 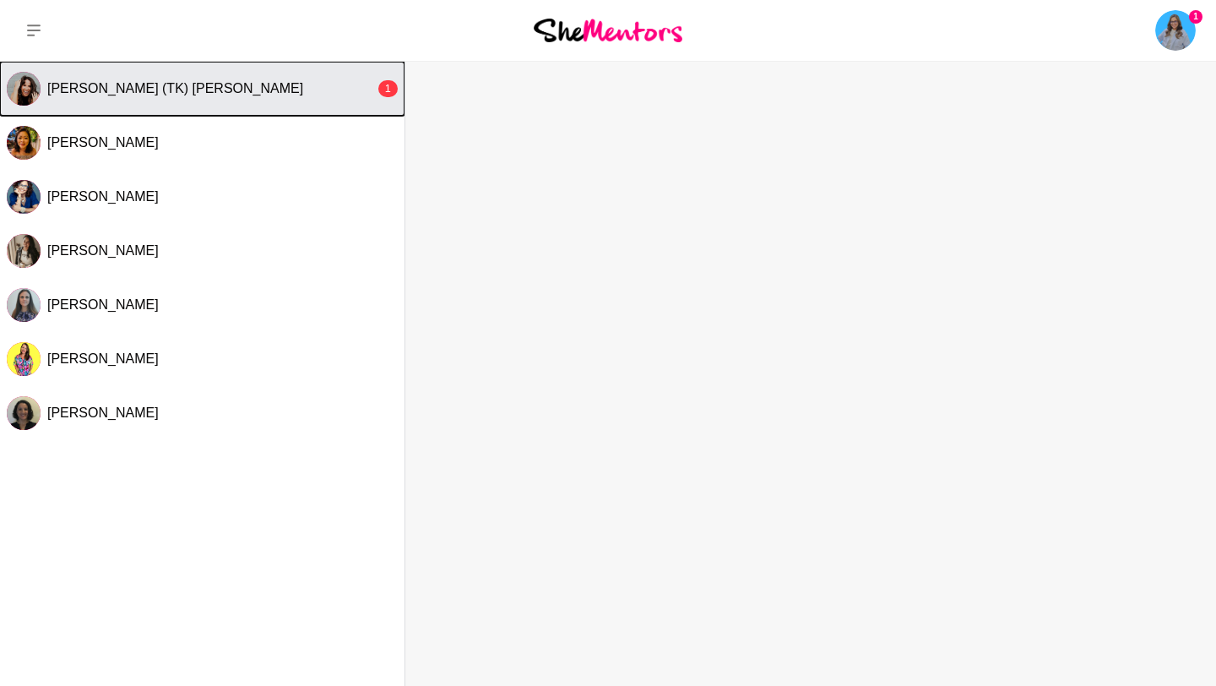 What do you see at coordinates (24, 89) in the screenshot?
I see `div: Taliah-Kate (TK) Byron` at bounding box center [24, 89].